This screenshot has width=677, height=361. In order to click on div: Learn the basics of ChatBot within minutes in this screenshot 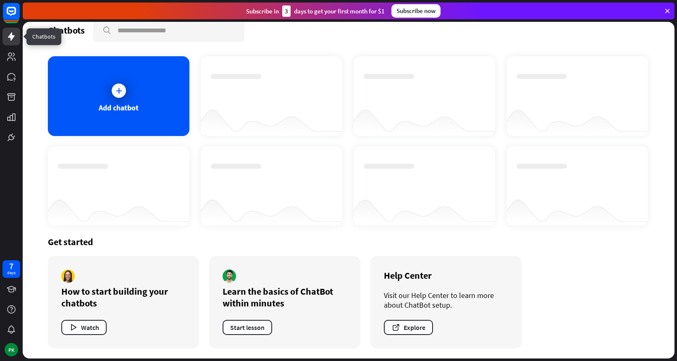, I will do `click(285, 297)`.